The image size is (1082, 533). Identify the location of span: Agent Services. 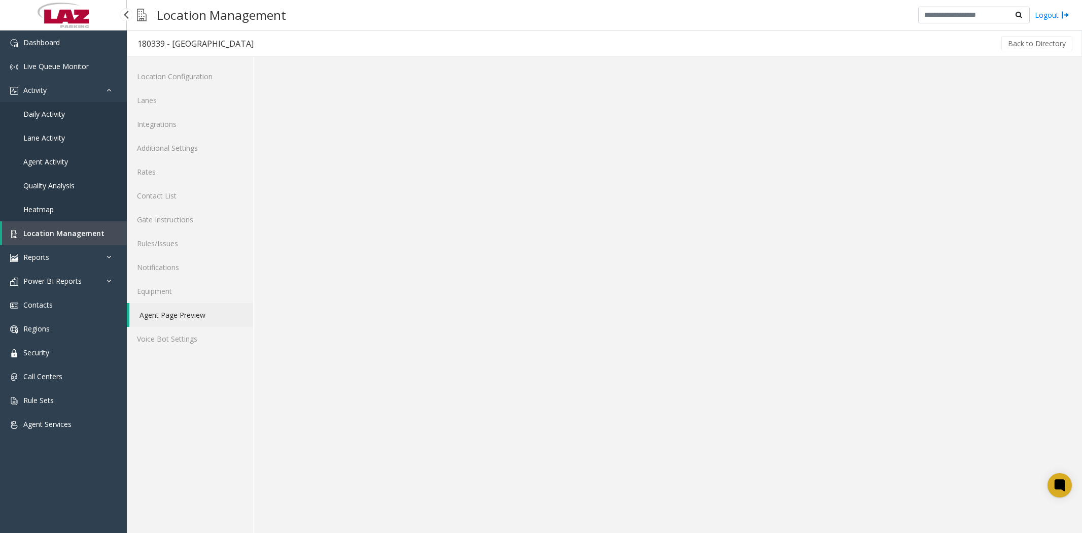
(47, 424).